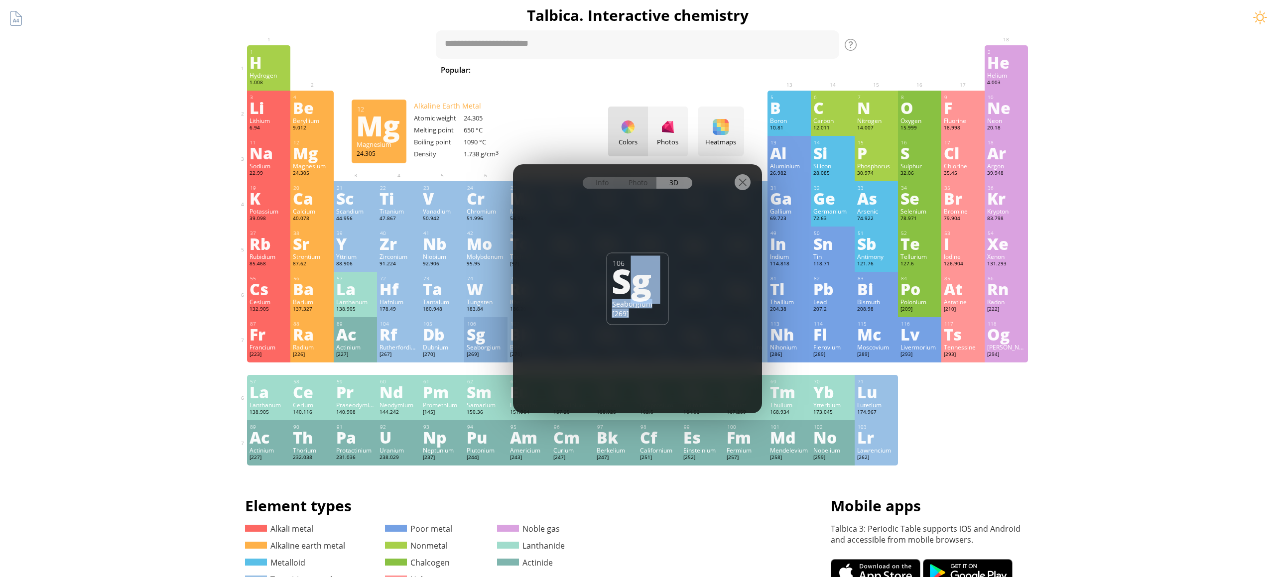 Image resolution: width=1275 pixels, height=577 pixels. I want to click on div: Ar, so click(1006, 153).